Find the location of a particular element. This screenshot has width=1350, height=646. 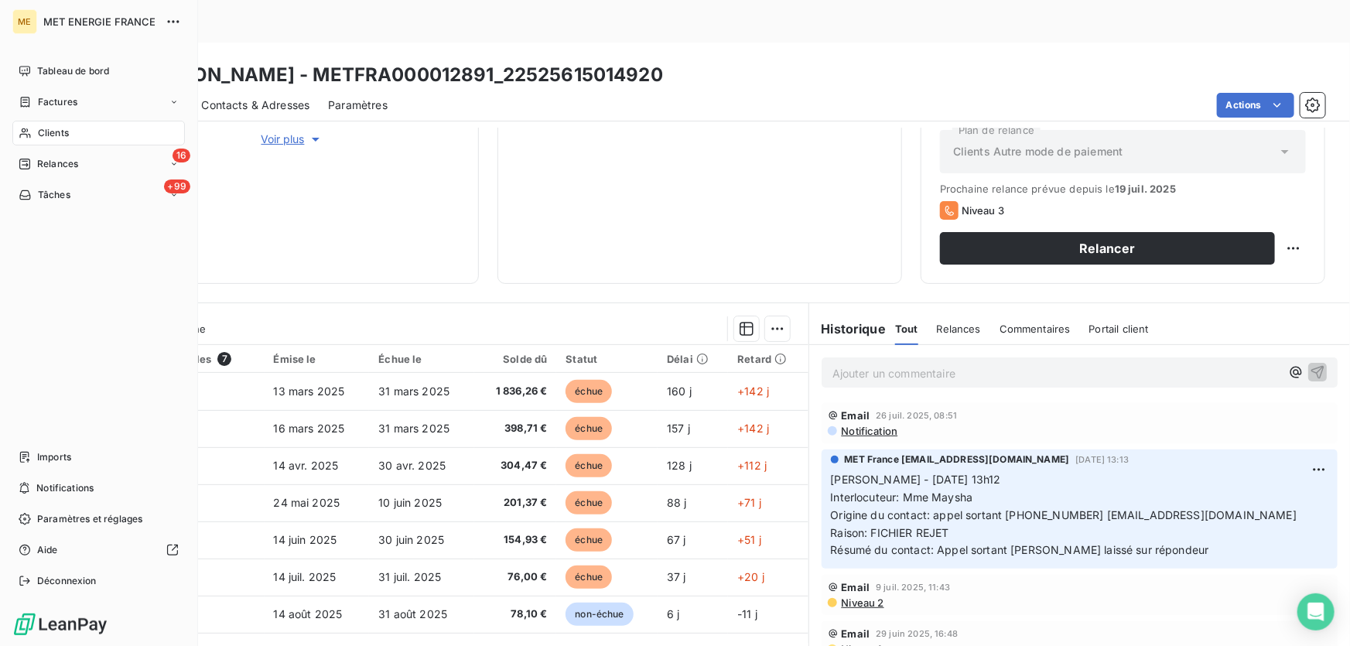

span: 157 j is located at coordinates (679, 428).